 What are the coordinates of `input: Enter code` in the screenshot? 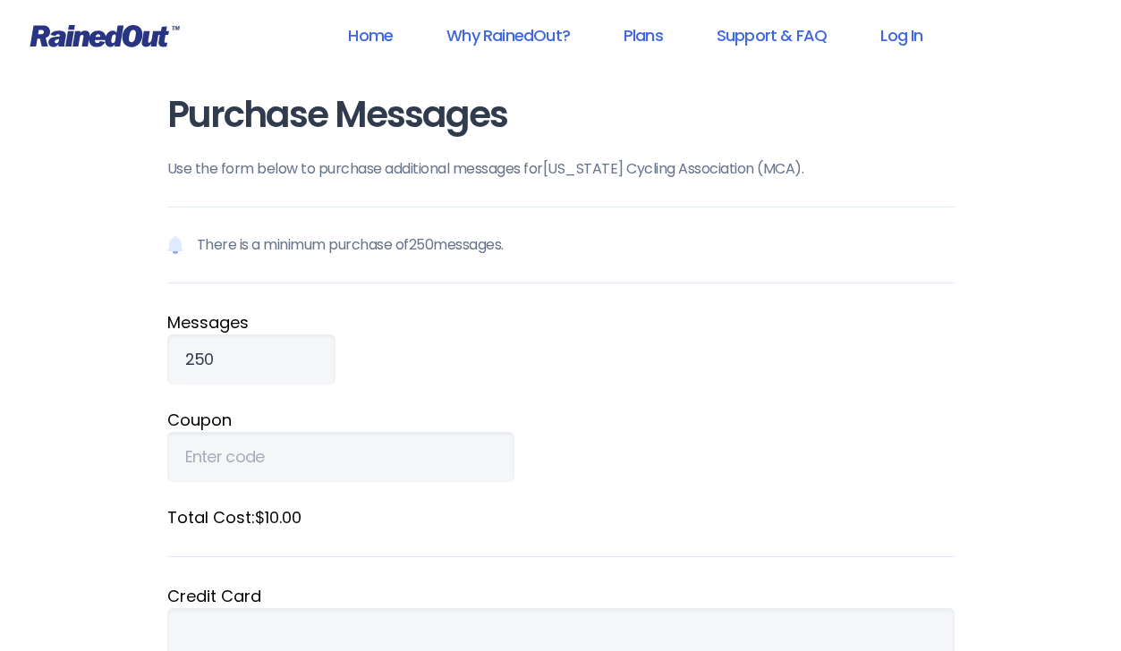 It's located at (341, 457).